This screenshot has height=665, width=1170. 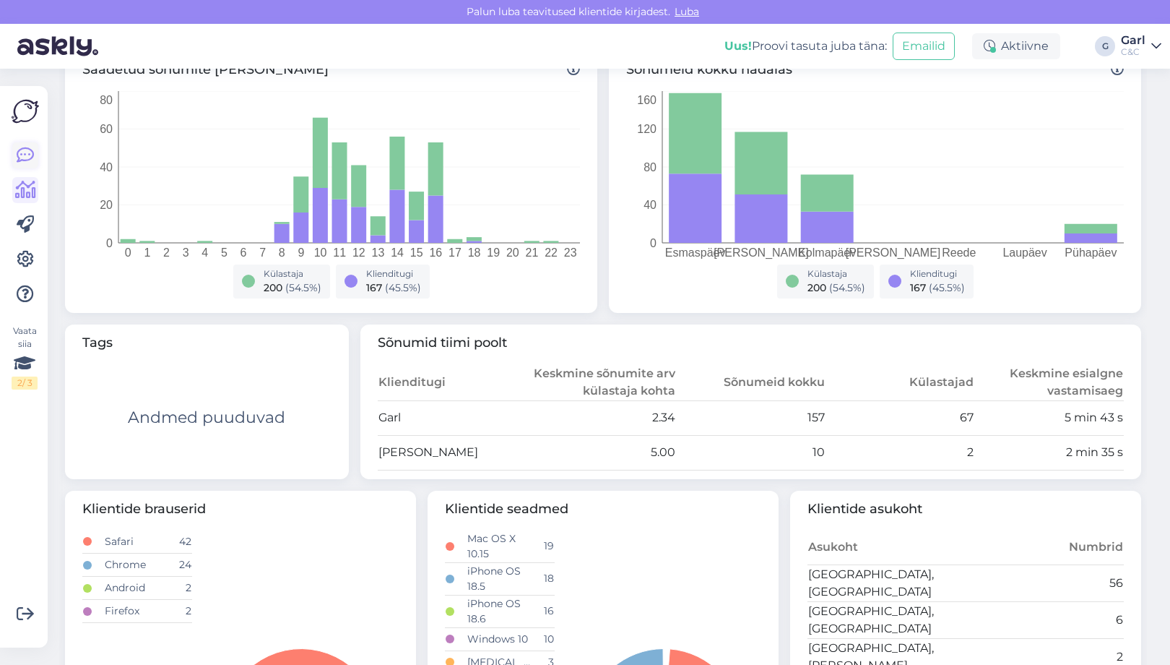 What do you see at coordinates (204, 252) in the screenshot?
I see `tspan: 4` at bounding box center [204, 252].